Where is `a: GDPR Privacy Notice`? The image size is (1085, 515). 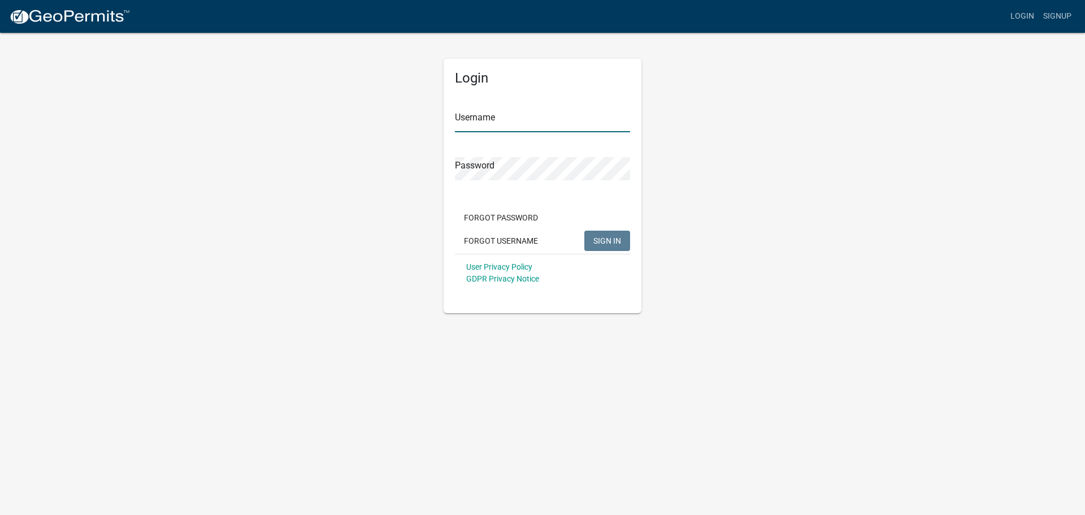 a: GDPR Privacy Notice is located at coordinates (502, 279).